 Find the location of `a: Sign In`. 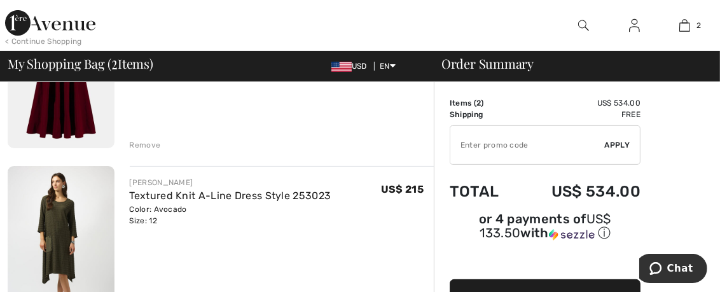

a: Sign In is located at coordinates (634, 25).